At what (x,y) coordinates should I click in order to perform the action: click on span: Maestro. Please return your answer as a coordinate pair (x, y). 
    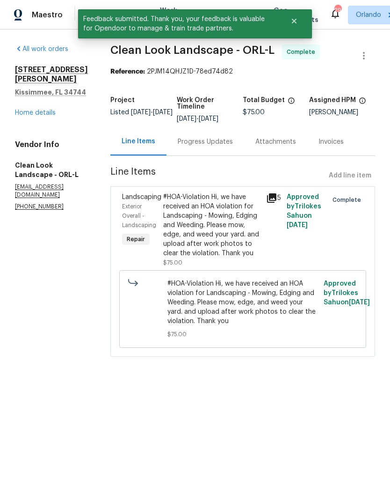
    Looking at the image, I should click on (47, 15).